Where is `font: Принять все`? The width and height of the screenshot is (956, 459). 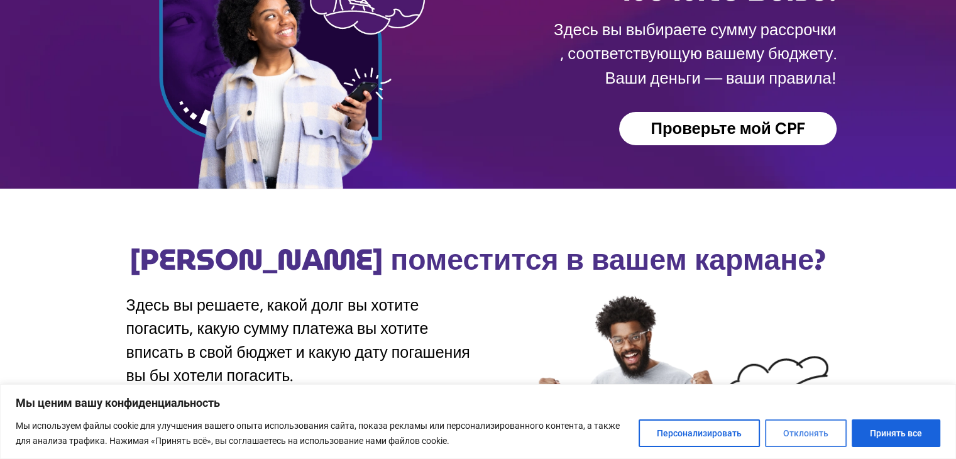 font: Принять все is located at coordinates (896, 433).